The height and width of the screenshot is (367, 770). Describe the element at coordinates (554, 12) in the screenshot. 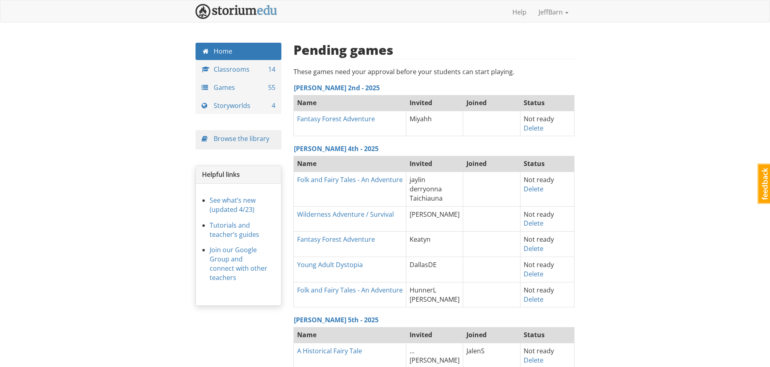

I see `a: JeffBarn` at that location.